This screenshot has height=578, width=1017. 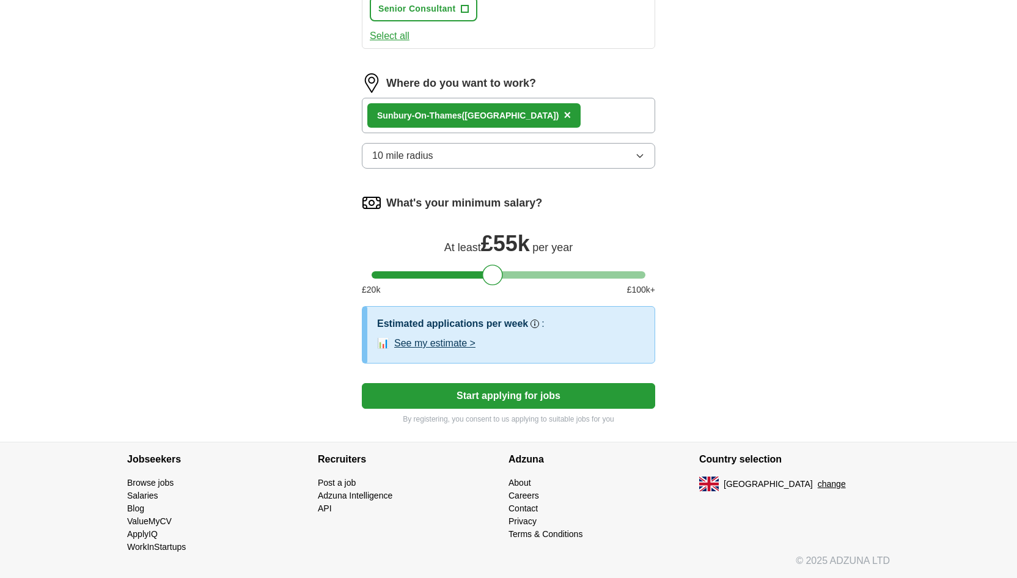 What do you see at coordinates (508, 566) in the screenshot?
I see `div: © 2025 ADZUNA LTD` at bounding box center [508, 566].